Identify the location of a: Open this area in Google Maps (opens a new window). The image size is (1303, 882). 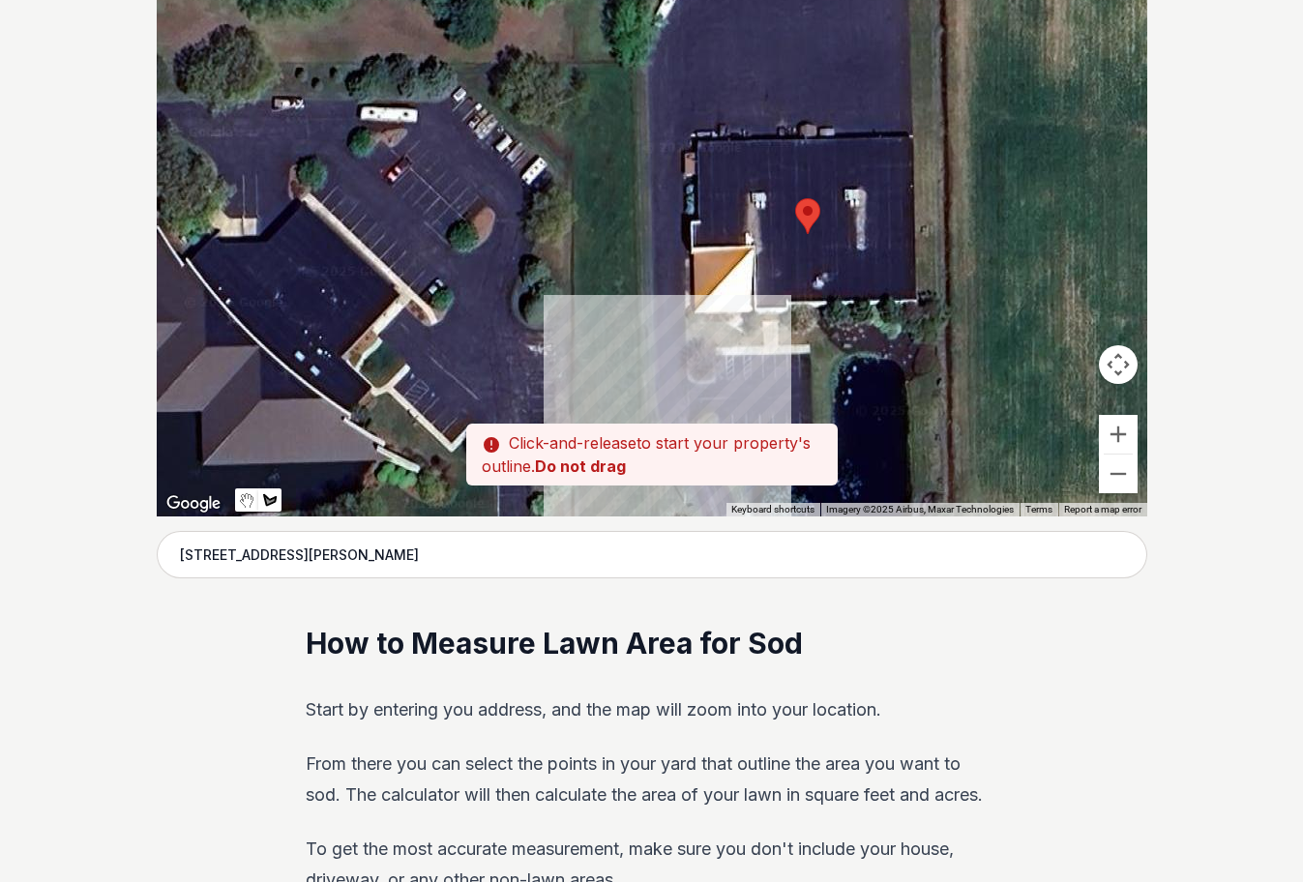
(193, 504).